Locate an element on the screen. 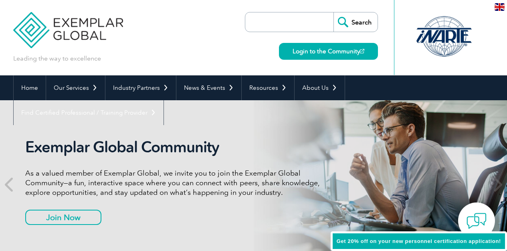  a: Our Services is located at coordinates (75, 88).